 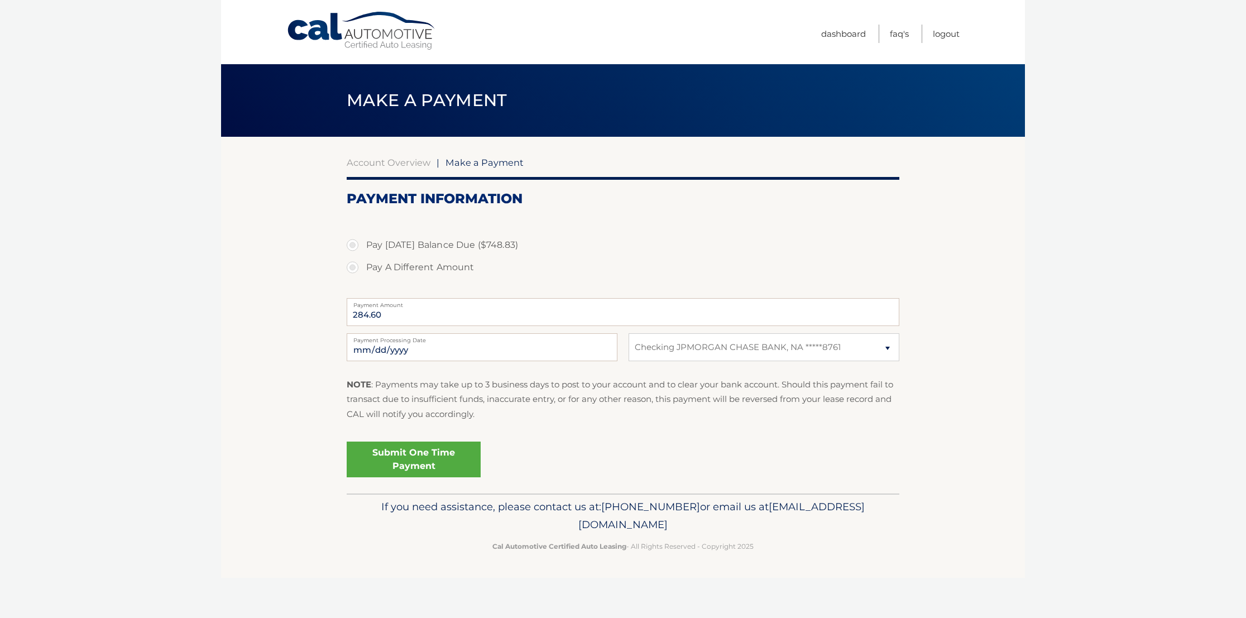 What do you see at coordinates (359, 384) in the screenshot?
I see `strong: NOTE` at bounding box center [359, 384].